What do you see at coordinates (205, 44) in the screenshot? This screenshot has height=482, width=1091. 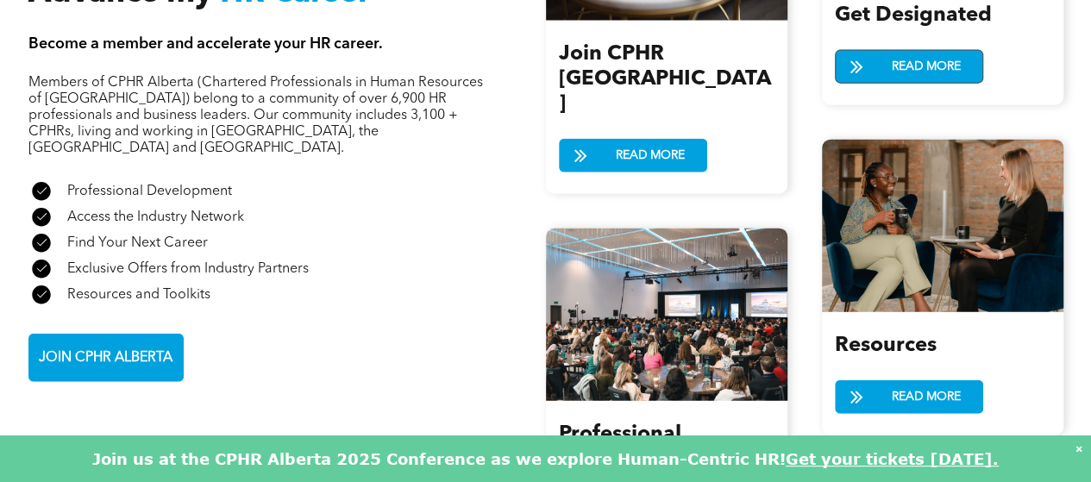 I see `span: Become a member and accelerate your HR career.` at bounding box center [205, 44].